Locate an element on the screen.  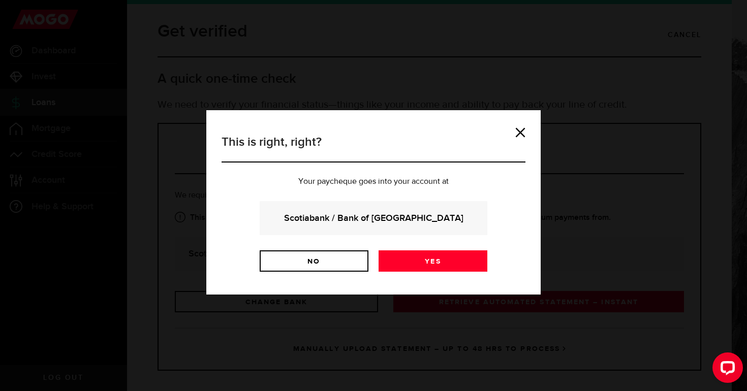
a: No is located at coordinates (314, 261).